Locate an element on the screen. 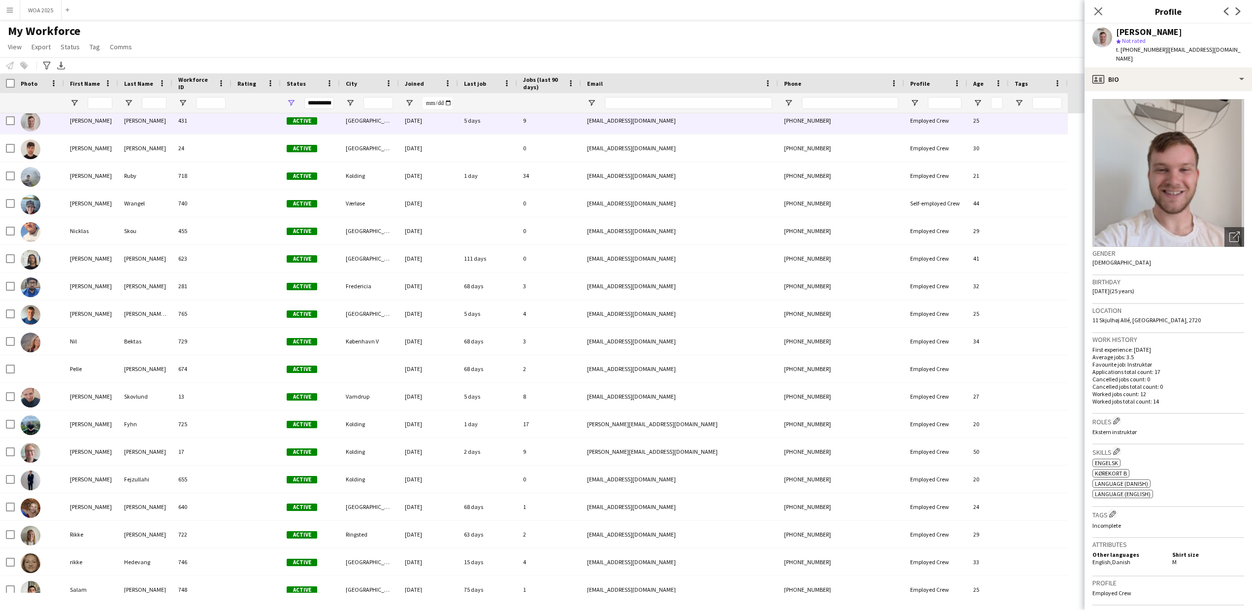 The width and height of the screenshot is (1252, 610). div: Pelle is located at coordinates (91, 368).